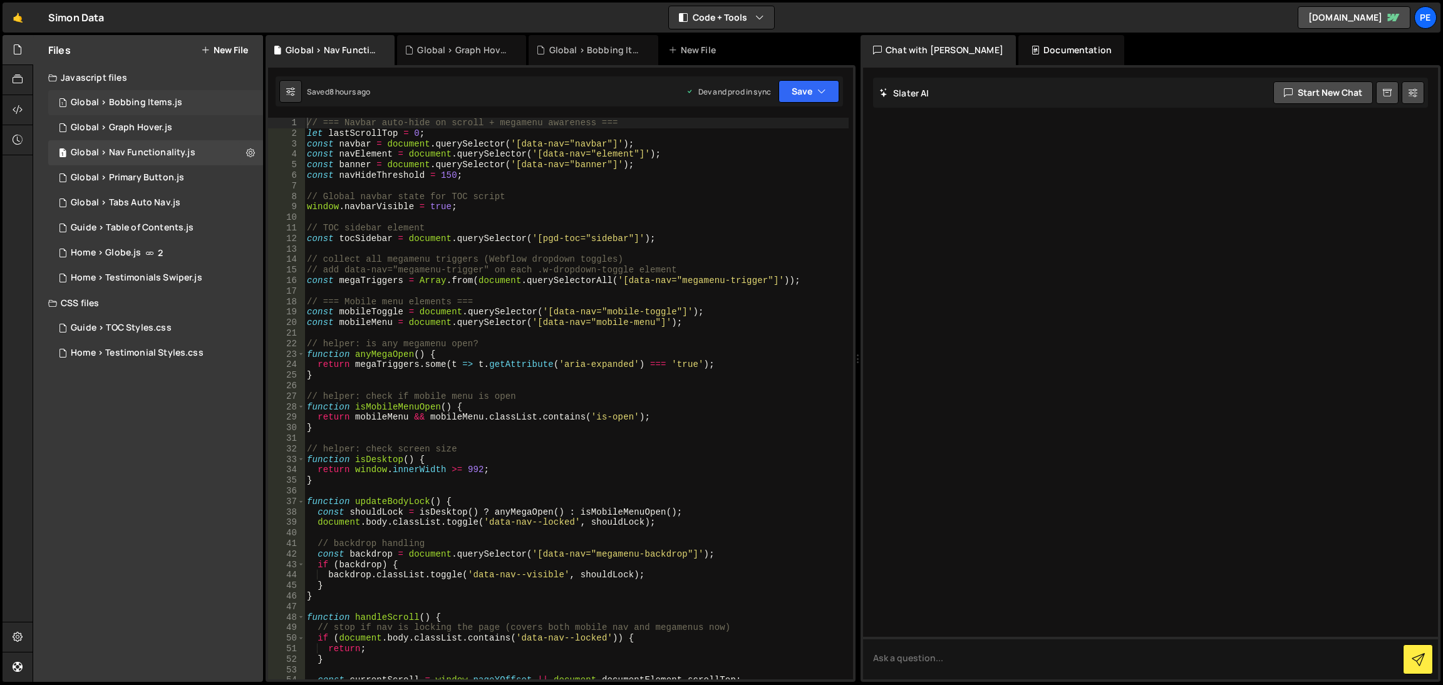 This screenshot has height=685, width=1443. Describe the element at coordinates (155, 253) in the screenshot. I see `div: 16753/46016.js` at that location.